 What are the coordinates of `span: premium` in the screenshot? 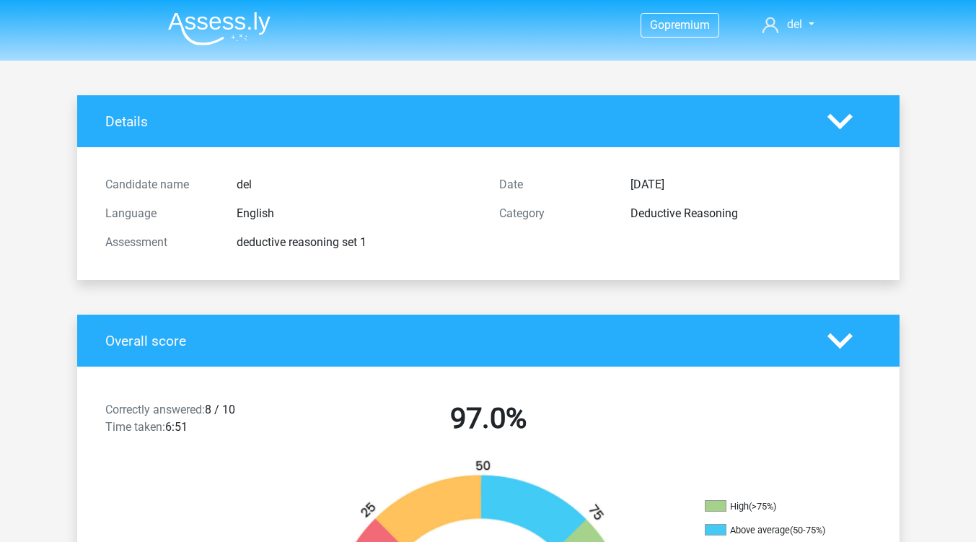 It's located at (687, 25).